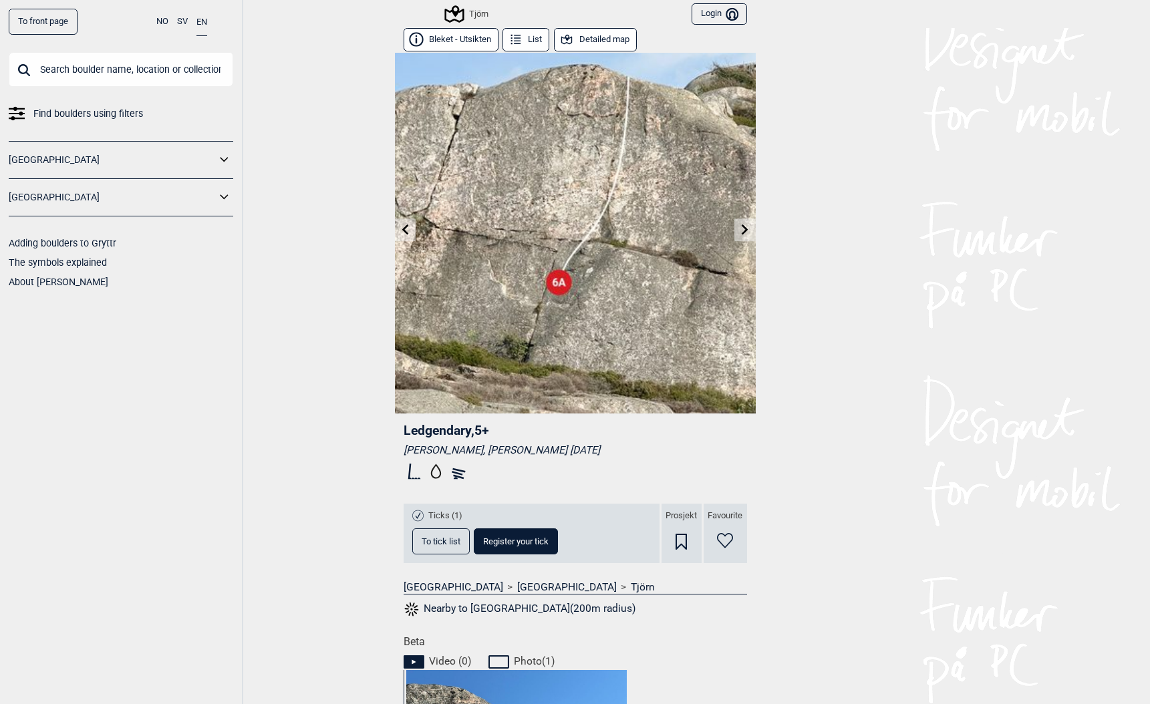 The height and width of the screenshot is (704, 1150). Describe the element at coordinates (121, 69) in the screenshot. I see `input: Search boulder name, location or collection` at that location.